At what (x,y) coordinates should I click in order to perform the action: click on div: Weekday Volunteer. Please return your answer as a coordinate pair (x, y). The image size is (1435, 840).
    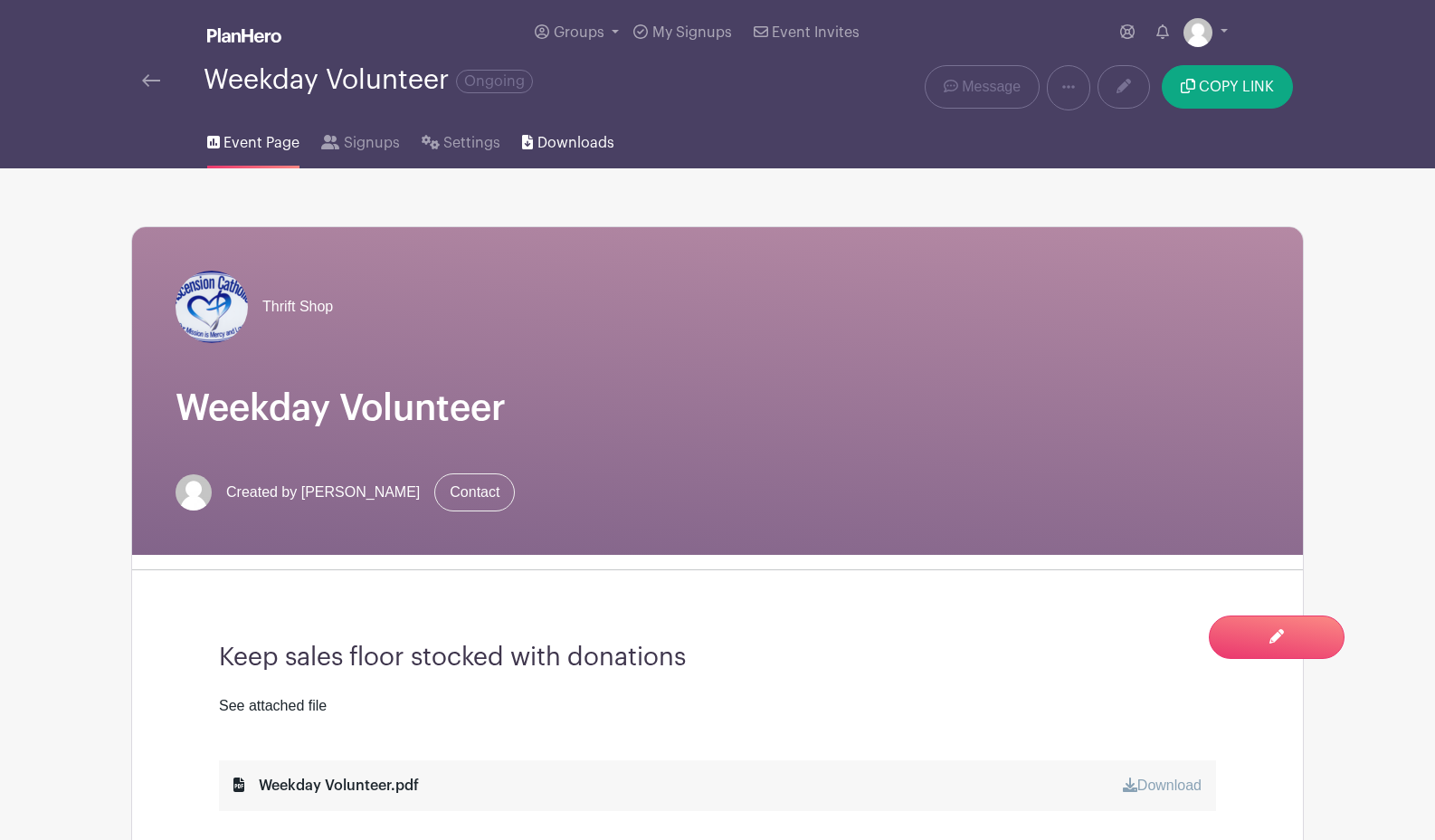
    Looking at the image, I should click on (369, 80).